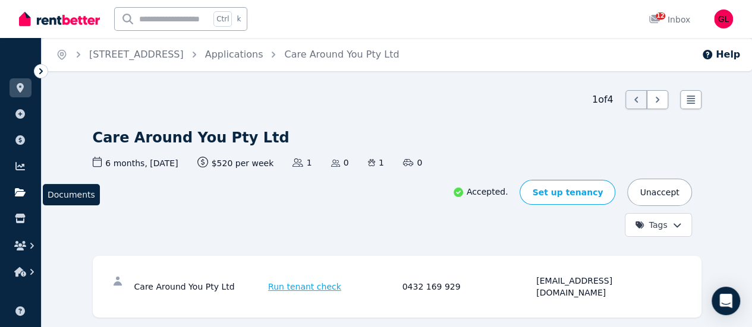  What do you see at coordinates (238, 19) in the screenshot?
I see `span: k` at bounding box center [238, 19].